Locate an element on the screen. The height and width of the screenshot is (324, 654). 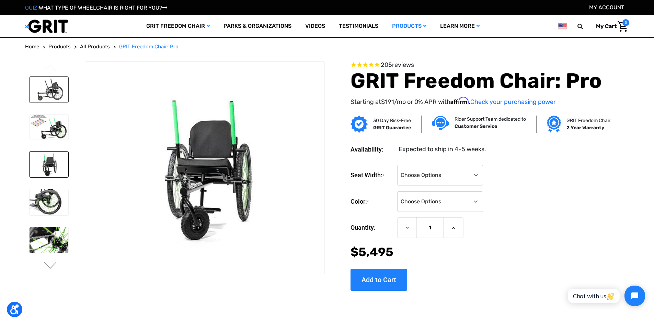
span: Products is located at coordinates (59, 47).